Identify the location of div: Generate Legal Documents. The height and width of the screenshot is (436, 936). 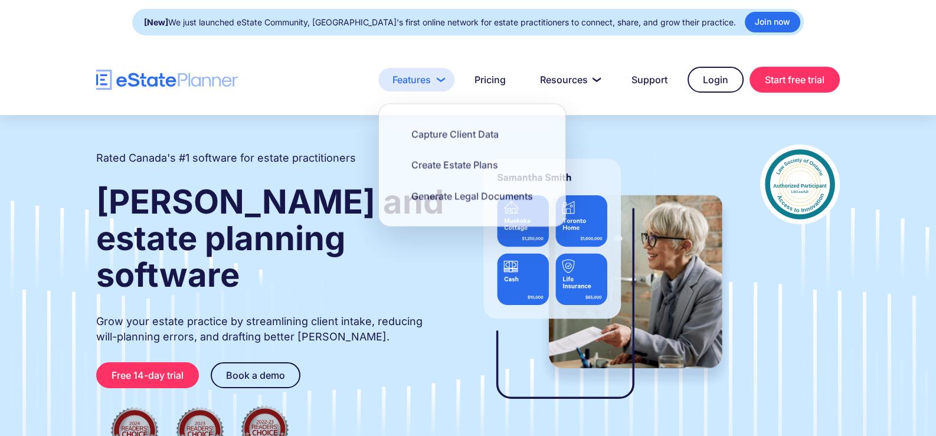
(472, 196).